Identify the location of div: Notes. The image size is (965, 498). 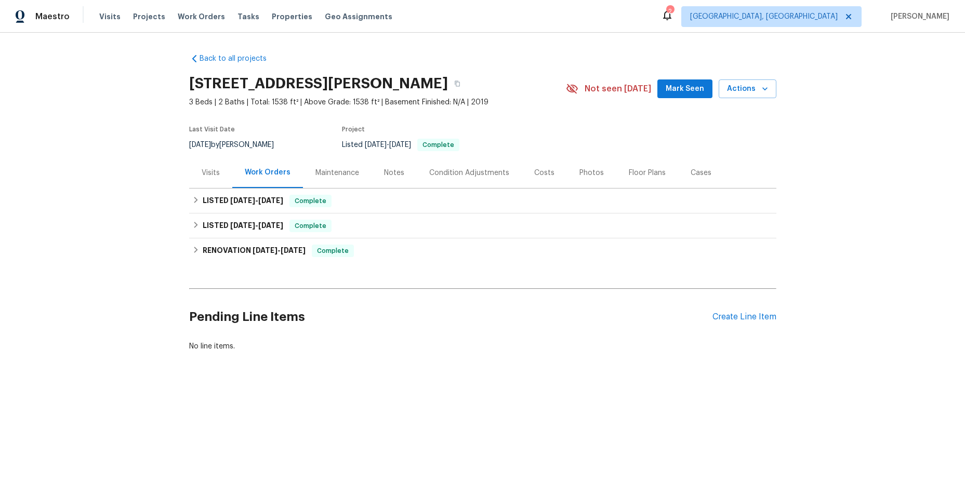
(394, 173).